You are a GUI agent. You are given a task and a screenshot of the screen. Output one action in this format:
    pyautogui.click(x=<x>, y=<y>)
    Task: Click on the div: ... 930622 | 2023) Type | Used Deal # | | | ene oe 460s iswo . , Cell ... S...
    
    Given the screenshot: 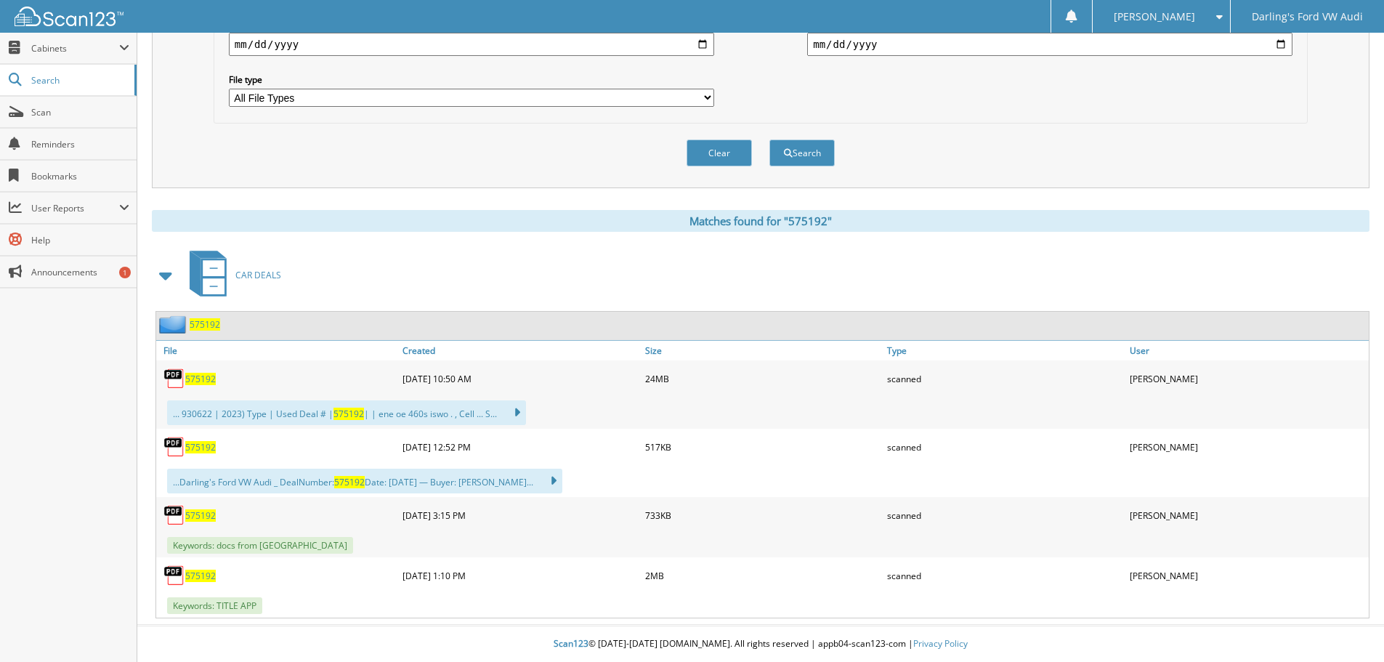 What is the action you would take?
    pyautogui.click(x=347, y=413)
    